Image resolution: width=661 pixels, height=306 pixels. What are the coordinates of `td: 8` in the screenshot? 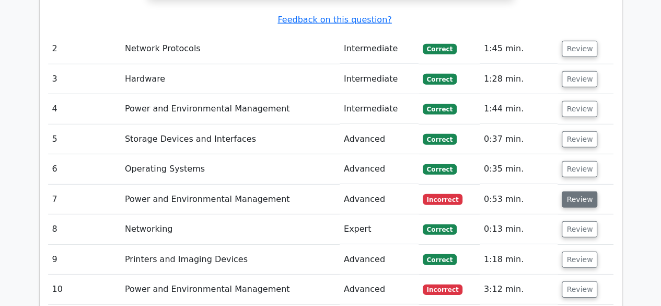 It's located at (84, 229).